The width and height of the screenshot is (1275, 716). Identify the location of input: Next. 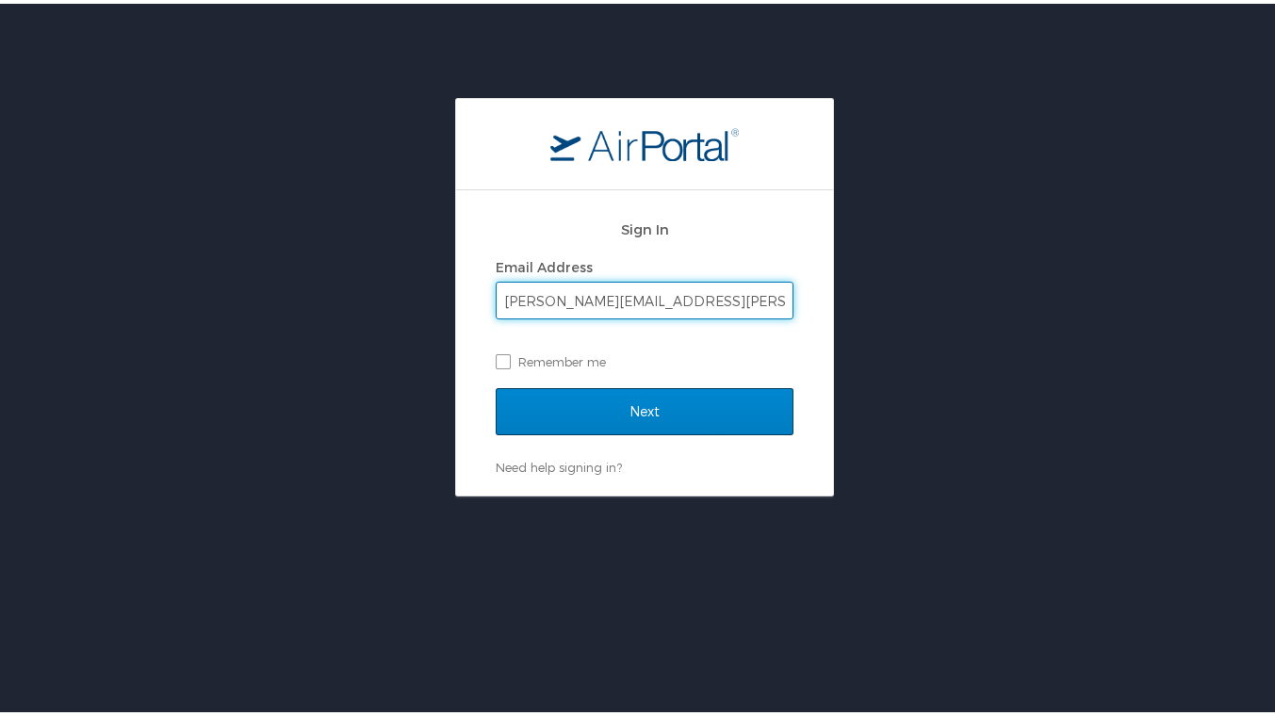
(645, 408).